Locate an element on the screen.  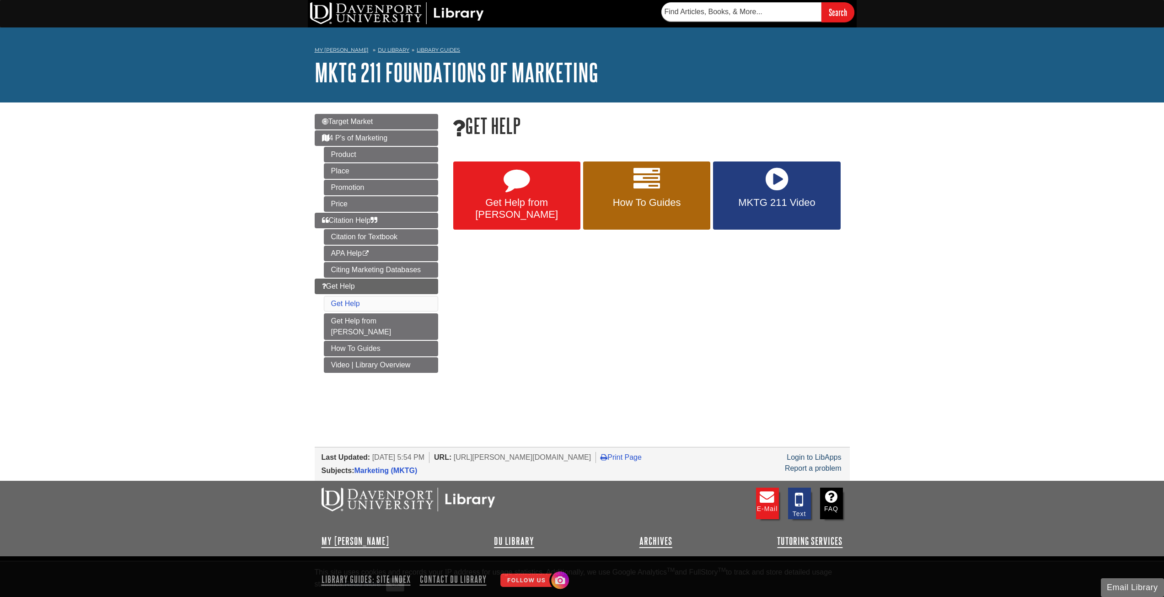
a: 4 P's of Marketing is located at coordinates (376, 138).